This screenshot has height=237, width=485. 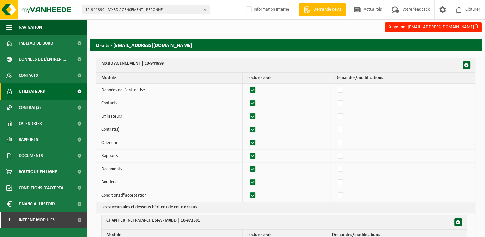 What do you see at coordinates (146, 10) in the screenshot?
I see `button: 10-944899 - MXBD AGENCEMENT - PERONNE` at bounding box center [146, 10].